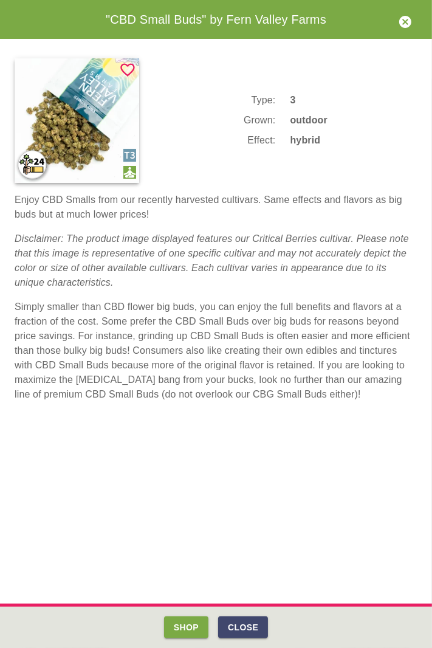  What do you see at coordinates (216, 207) in the screenshot?
I see `p: Enjoy CBD Smalls from our recently harvested cultivars. Same effects and flavors as big buds but ...` at bounding box center [216, 207].